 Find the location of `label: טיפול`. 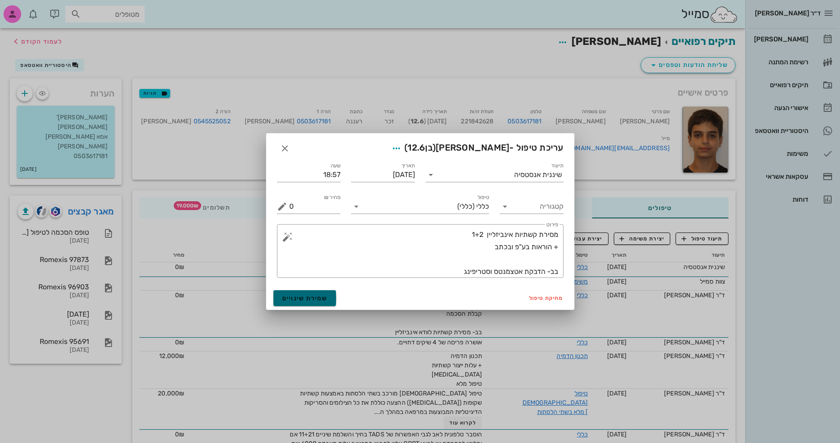

label: טיפול is located at coordinates (483, 197).